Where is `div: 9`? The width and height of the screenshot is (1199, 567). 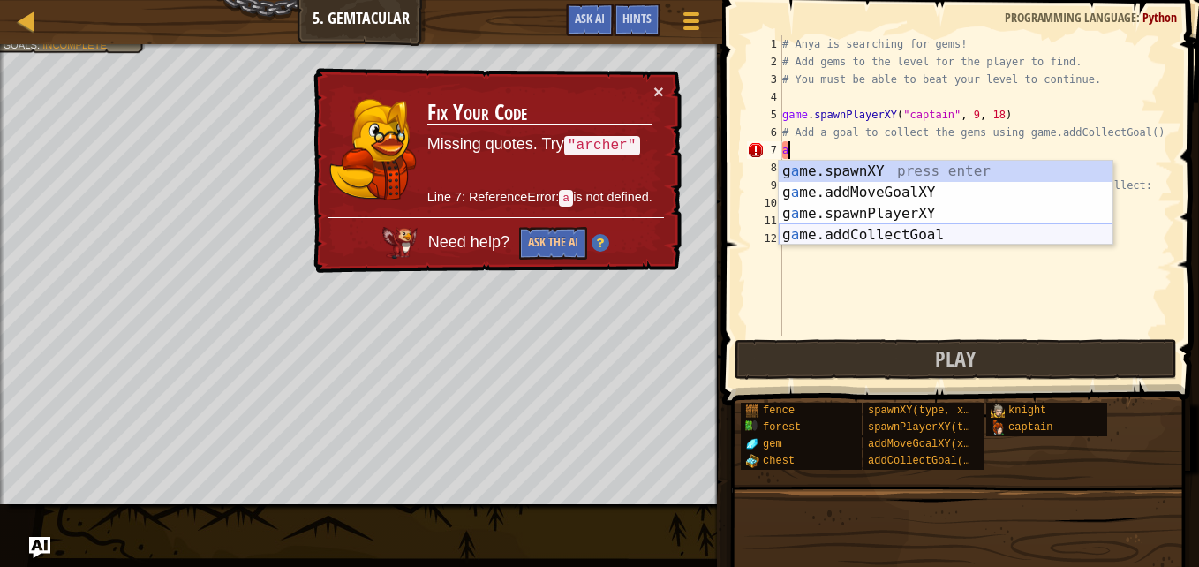 div: 9 is located at coordinates (764, 185).